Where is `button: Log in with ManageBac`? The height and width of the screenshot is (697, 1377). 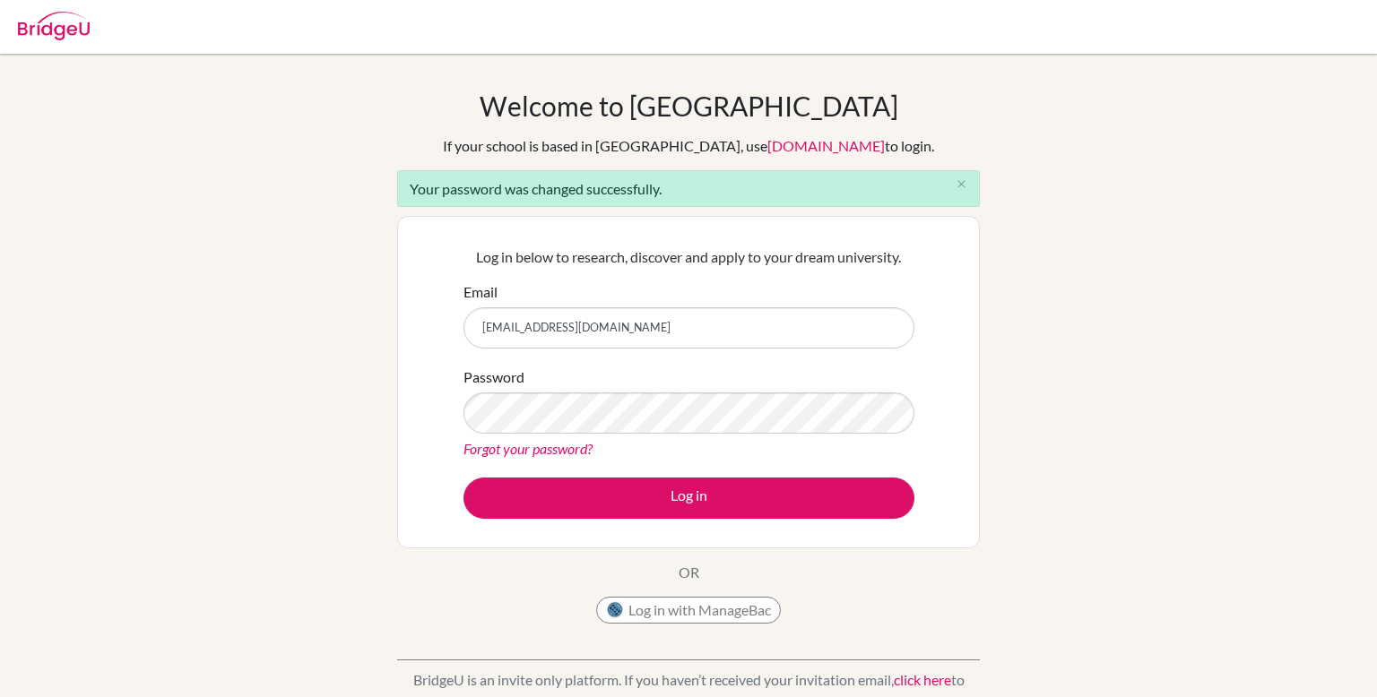 button: Log in with ManageBac is located at coordinates (689, 611).